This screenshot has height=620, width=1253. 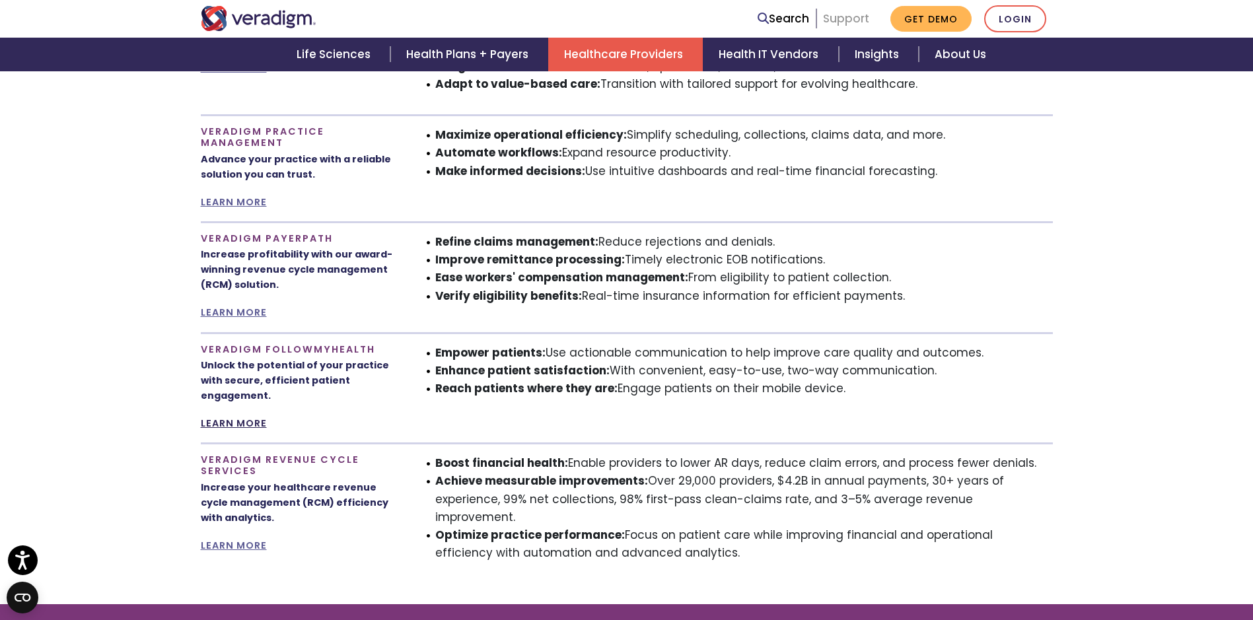 What do you see at coordinates (300, 349) in the screenshot?
I see `h4: Veradigm FollowMyHealth` at bounding box center [300, 349].